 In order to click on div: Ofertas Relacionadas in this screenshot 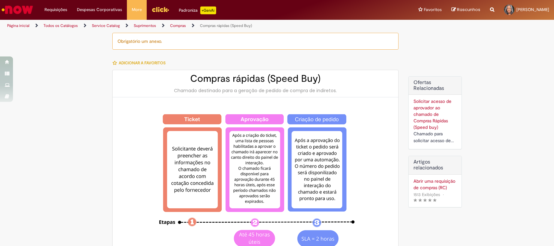, I will do `click(435, 113)`.